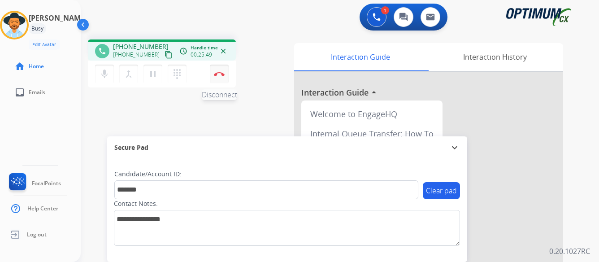 This screenshot has width=599, height=262. What do you see at coordinates (201, 55) in the screenshot?
I see `span: 00:25:49` at bounding box center [201, 55].